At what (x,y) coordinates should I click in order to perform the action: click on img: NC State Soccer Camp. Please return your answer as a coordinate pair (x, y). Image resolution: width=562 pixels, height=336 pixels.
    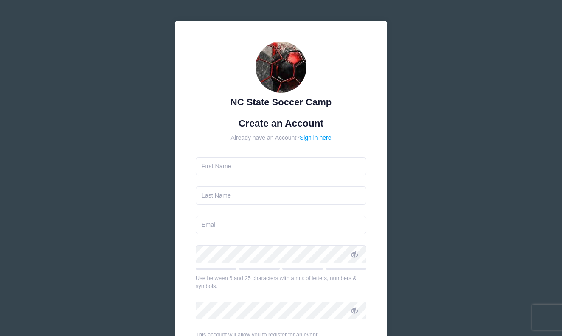
    Looking at the image, I should click on (281, 67).